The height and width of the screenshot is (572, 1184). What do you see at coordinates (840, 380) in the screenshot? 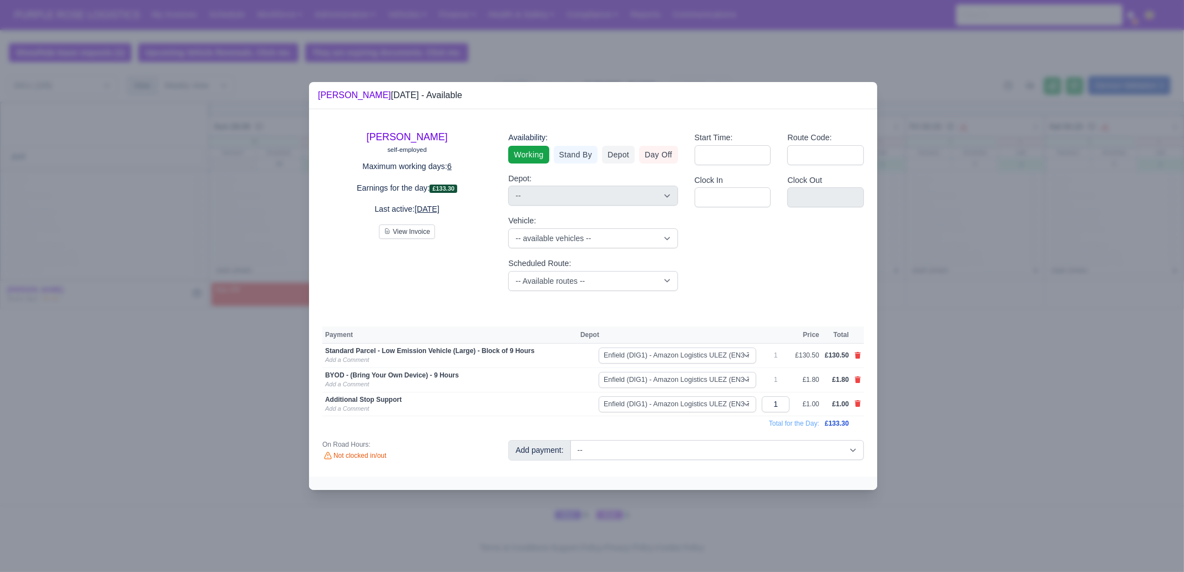
I see `span: £1.80` at bounding box center [840, 380].